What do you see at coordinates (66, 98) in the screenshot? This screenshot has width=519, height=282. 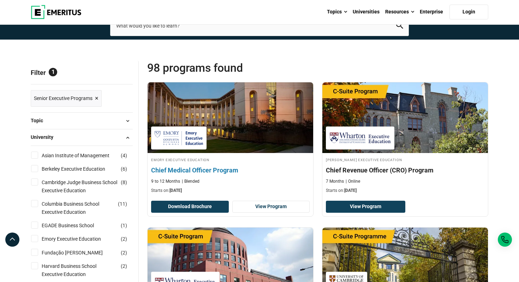 I see `a: Senior Executive Programs ×` at bounding box center [66, 98].